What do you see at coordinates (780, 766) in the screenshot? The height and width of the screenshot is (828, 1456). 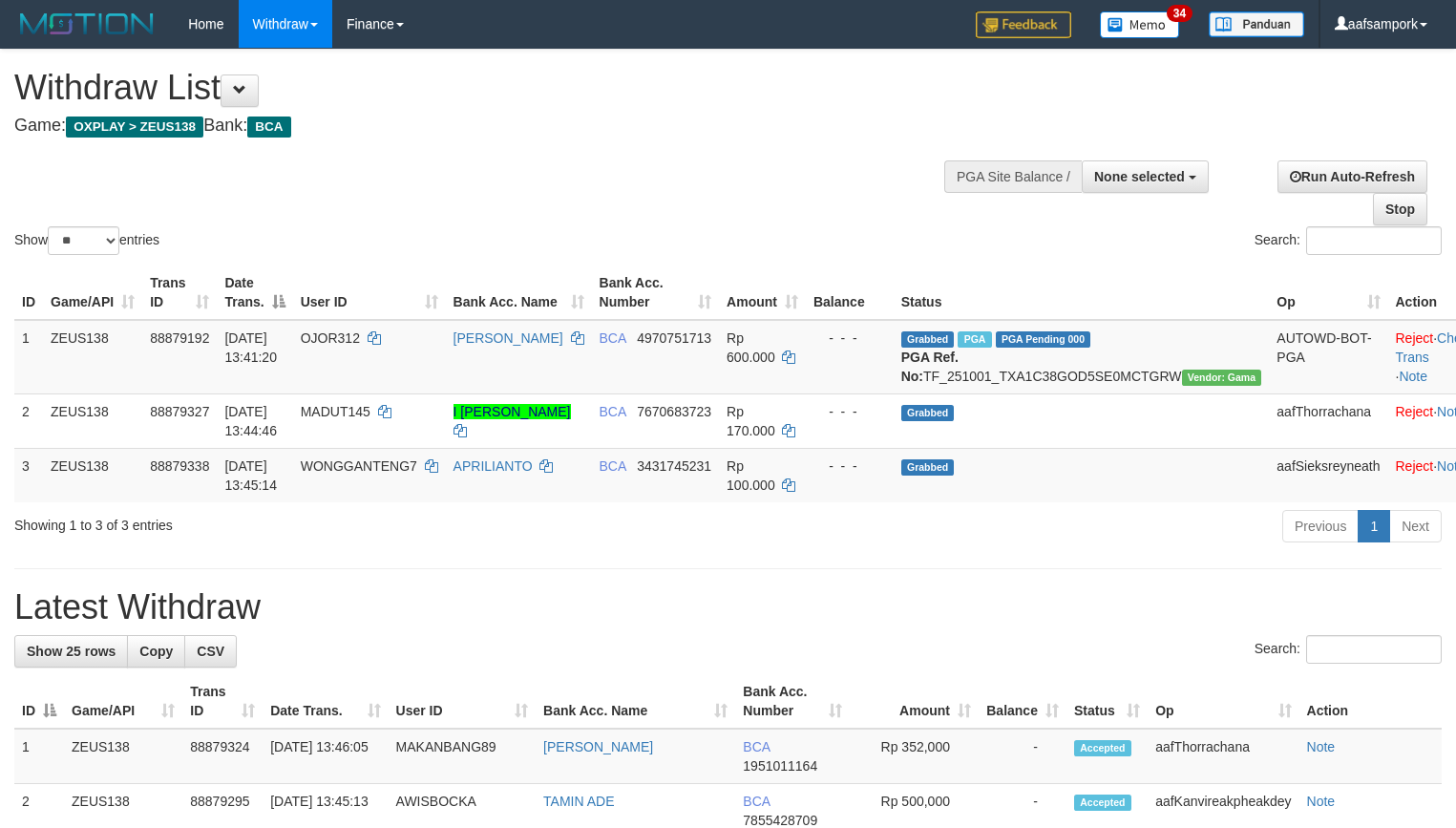 I see `span: Copy 1951011164 to clipboard` at bounding box center [780, 766].